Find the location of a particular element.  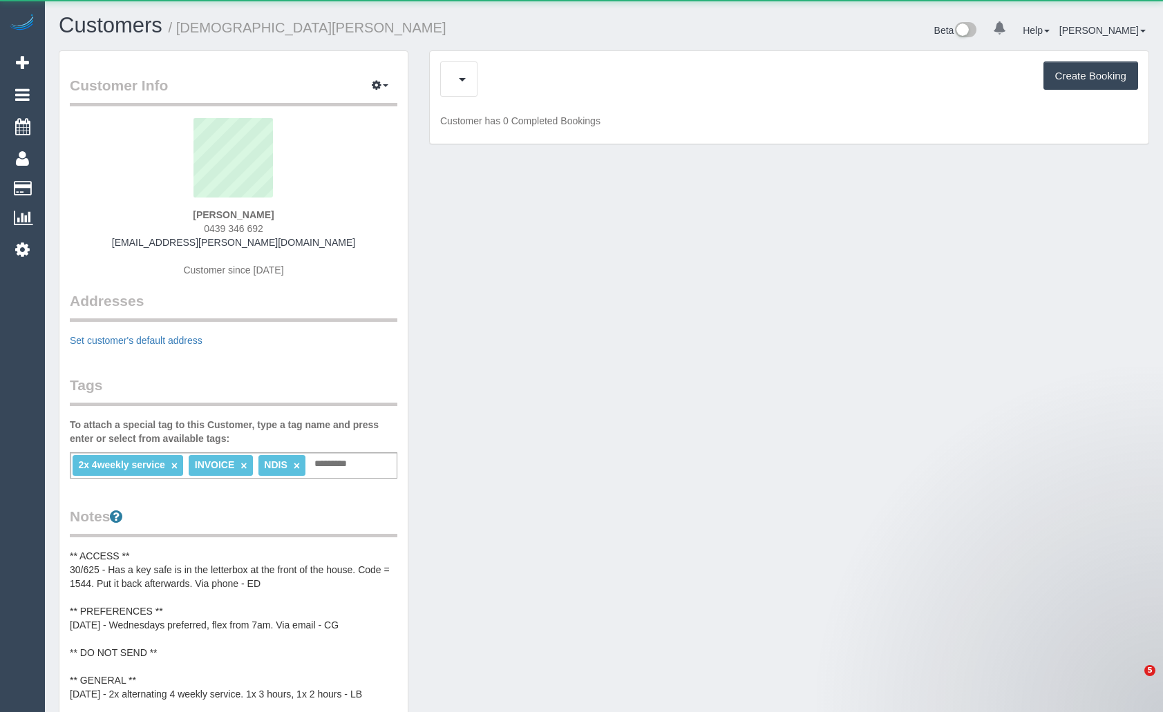

span: INVOICE is located at coordinates (215, 465).